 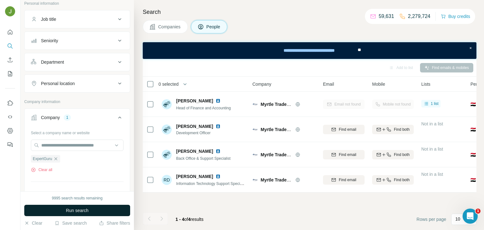 I want to click on span: Head of Finance and Accounting, so click(x=203, y=108).